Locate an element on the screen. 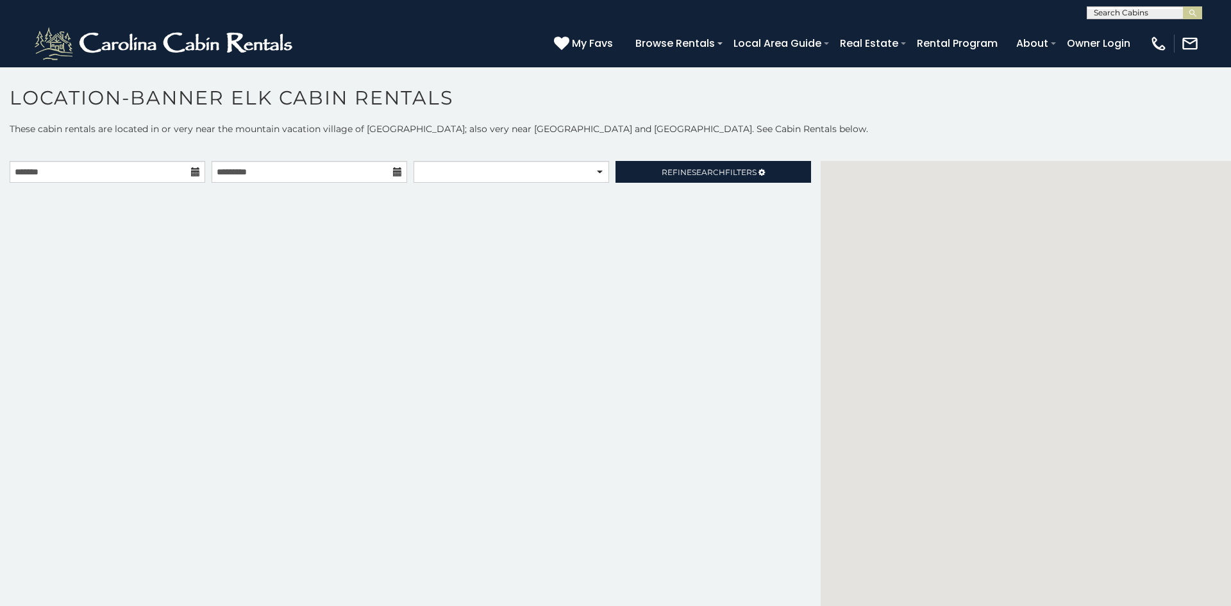 The height and width of the screenshot is (606, 1231). img: phone-regular-white.png is located at coordinates (1159, 44).